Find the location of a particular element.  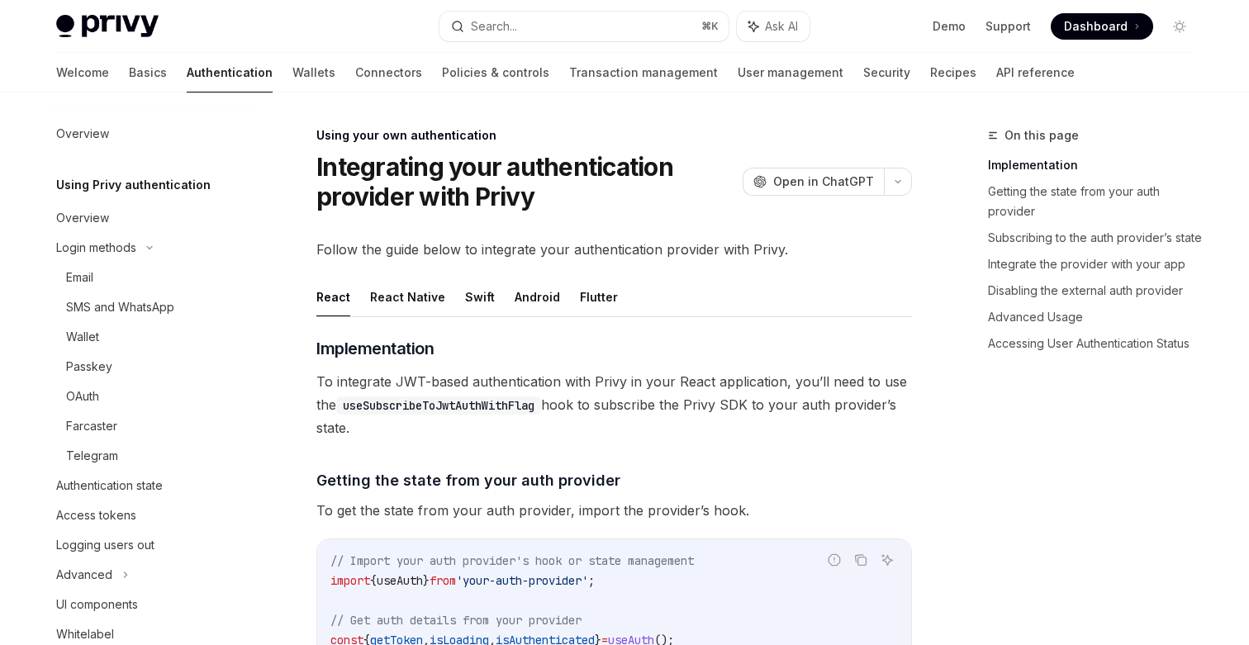

button: React is located at coordinates (333, 297).